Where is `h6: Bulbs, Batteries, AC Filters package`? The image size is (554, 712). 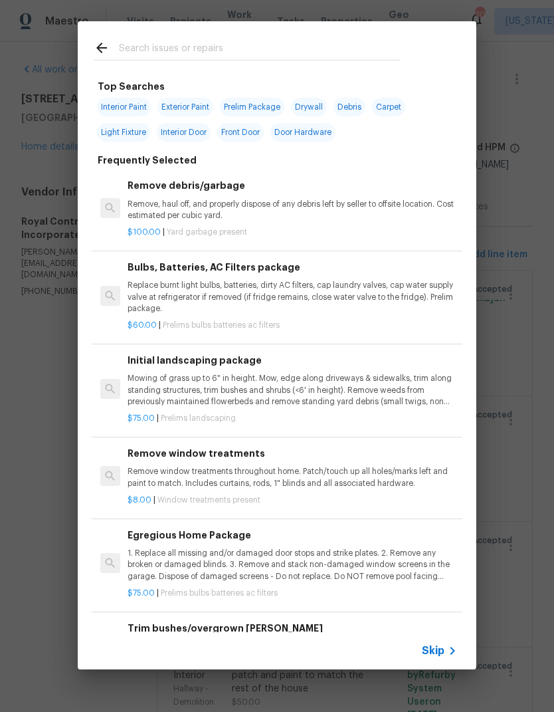 h6: Bulbs, Batteries, AC Filters package is located at coordinates (292, 267).